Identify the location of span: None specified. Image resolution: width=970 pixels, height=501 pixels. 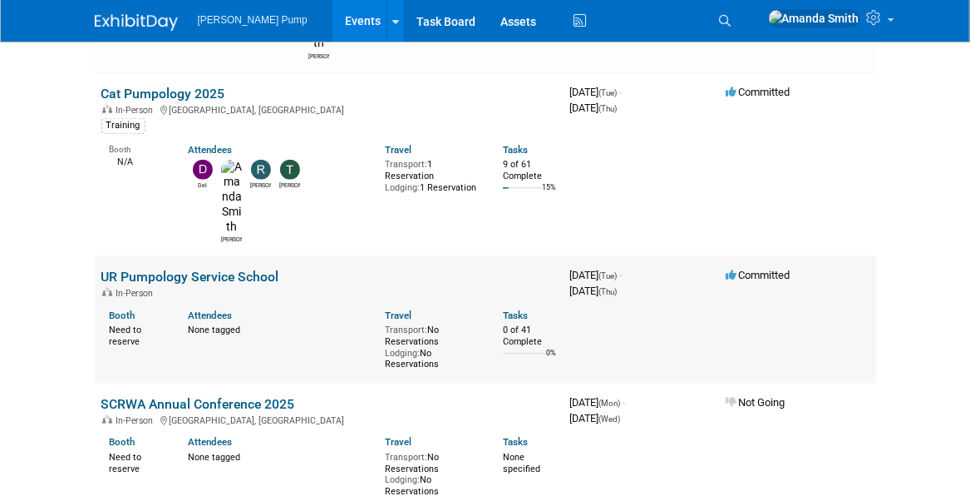
(521, 462).